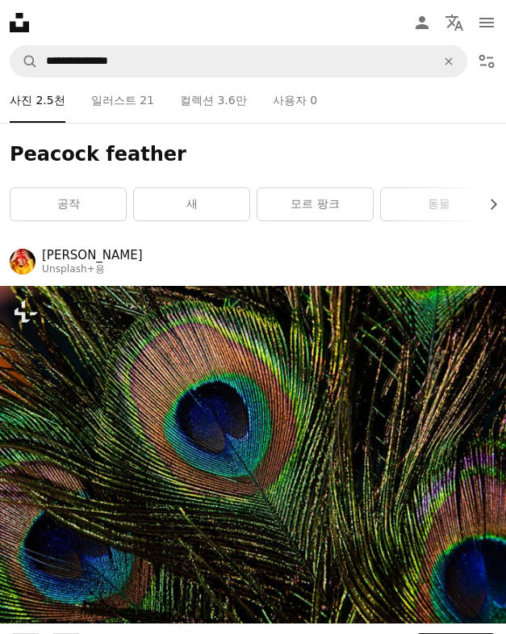 The width and height of the screenshot is (506, 634). I want to click on a: 로그인 / 가입, so click(422, 23).